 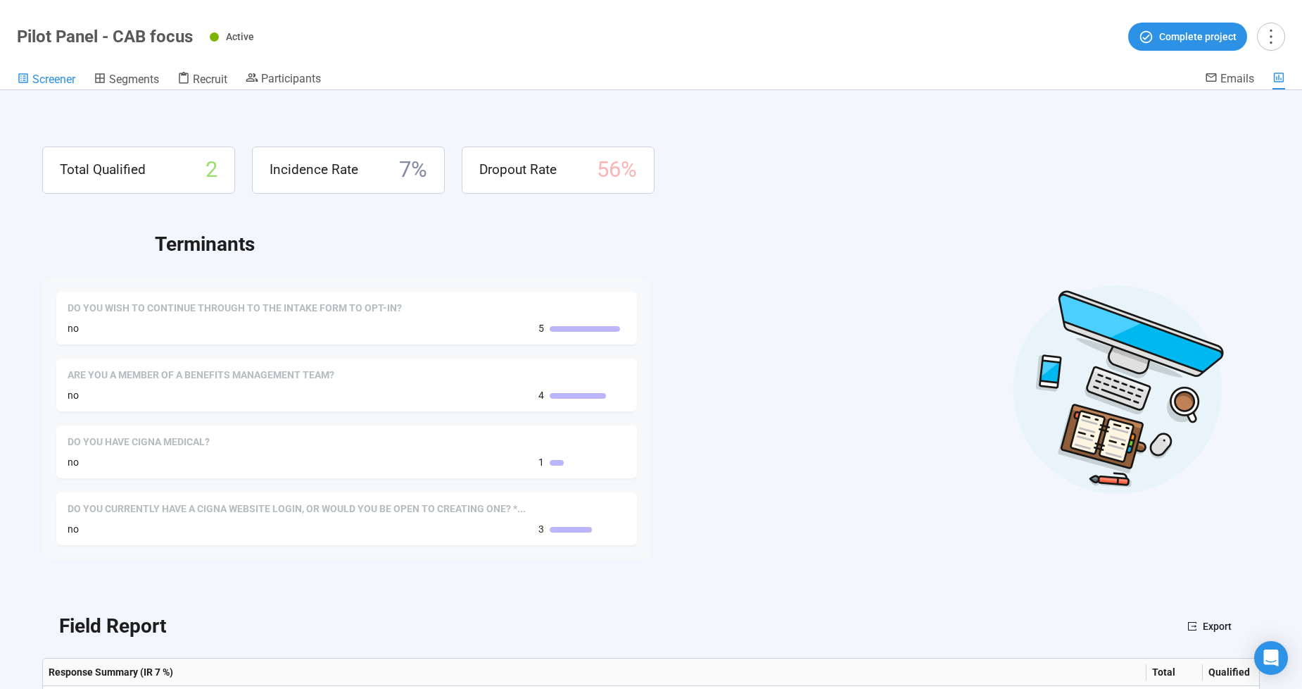 I want to click on span: 4, so click(x=541, y=395).